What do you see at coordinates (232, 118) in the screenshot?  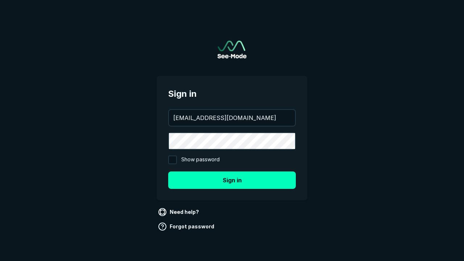 I see `input: your@email.com` at bounding box center [232, 118].